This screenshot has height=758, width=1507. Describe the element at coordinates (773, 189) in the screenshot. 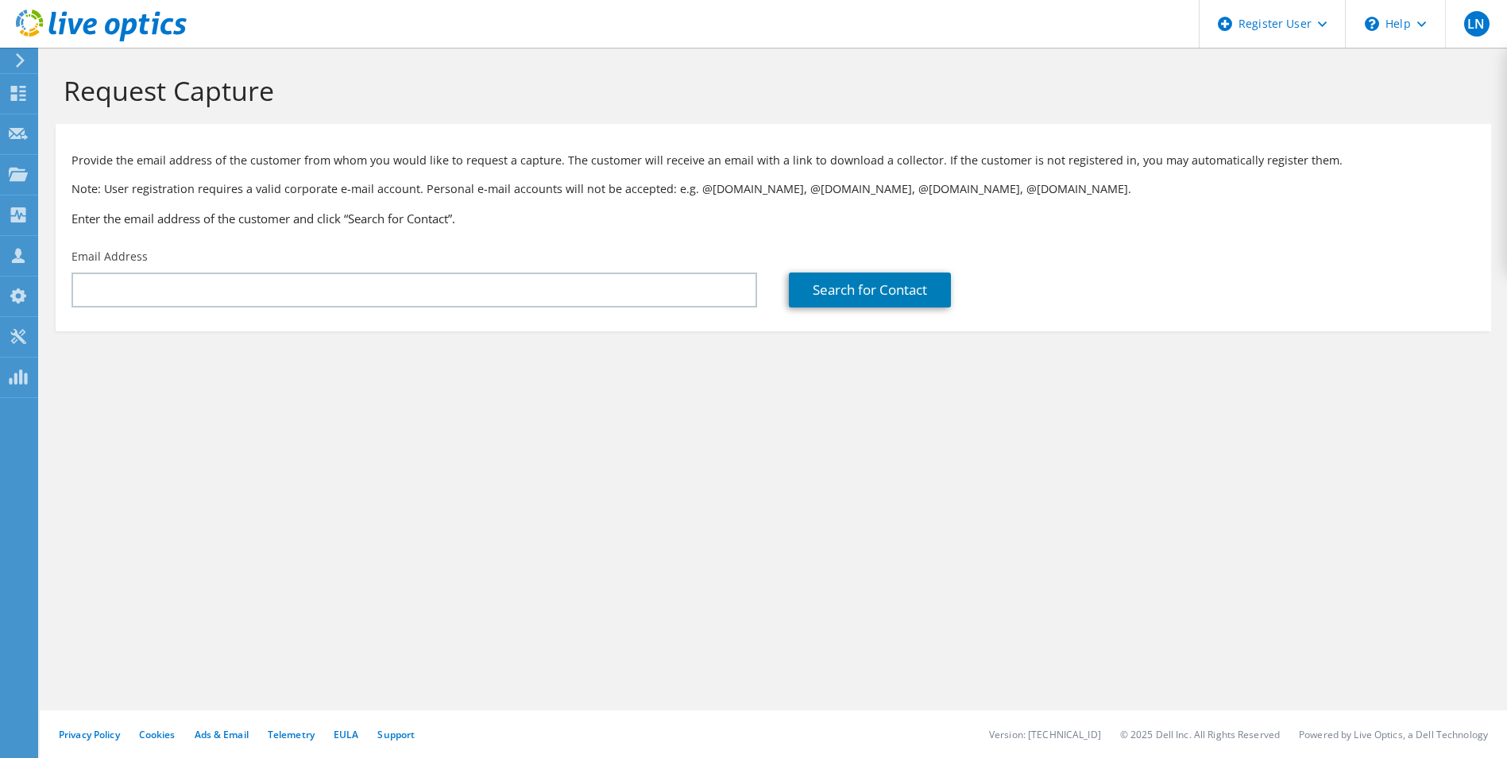

I see `p: Note: User registration requires a valid corporate e-mail account. Personal e-mail accounts will ...` at that location.